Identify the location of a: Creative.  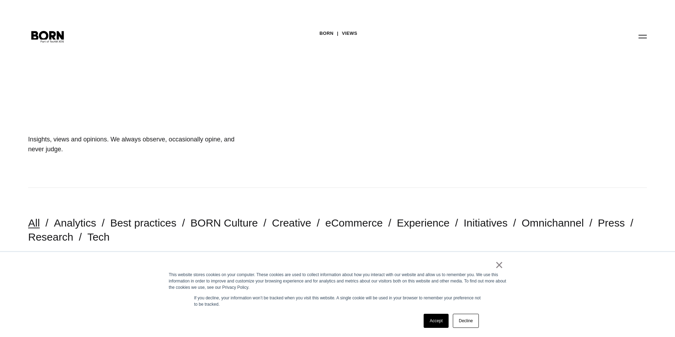
(292, 223).